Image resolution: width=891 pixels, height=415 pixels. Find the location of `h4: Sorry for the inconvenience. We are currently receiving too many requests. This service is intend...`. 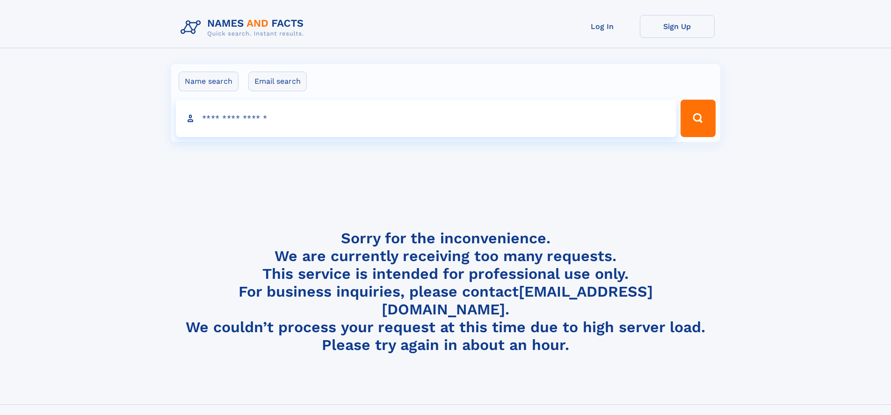

h4: Sorry for the inconvenience. We are currently receiving too many requests. This service is intend... is located at coordinates (446, 291).